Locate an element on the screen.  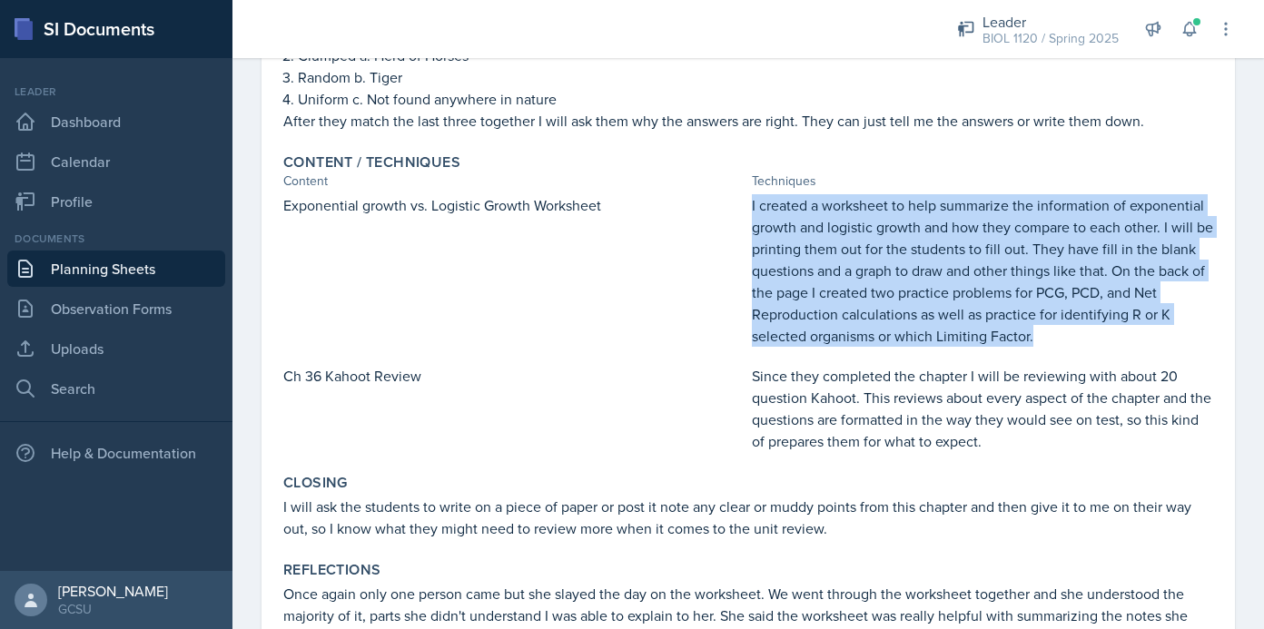
div: Techniques is located at coordinates (982, 181).